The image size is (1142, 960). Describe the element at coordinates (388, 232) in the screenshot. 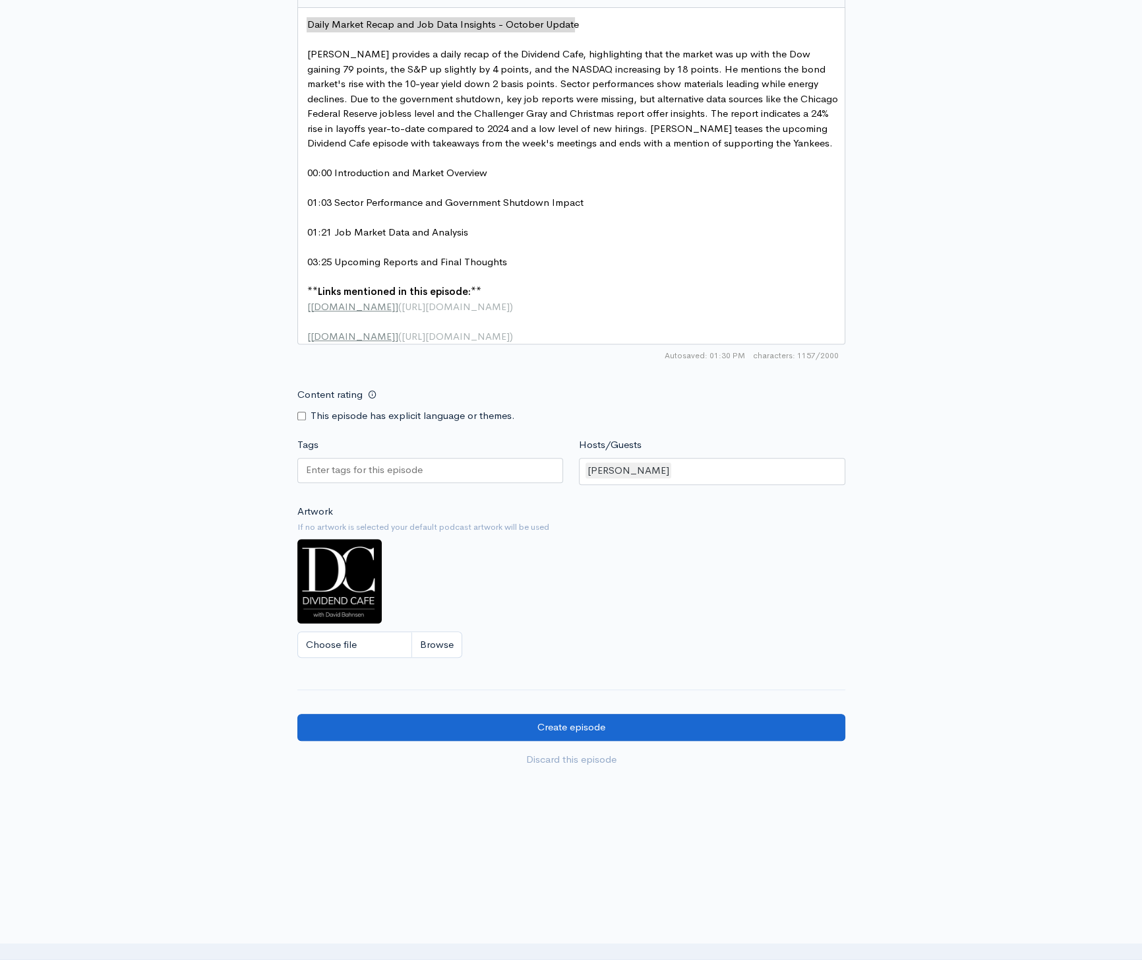

I see `span: 01:21 Job Market Data and Analysis` at that location.